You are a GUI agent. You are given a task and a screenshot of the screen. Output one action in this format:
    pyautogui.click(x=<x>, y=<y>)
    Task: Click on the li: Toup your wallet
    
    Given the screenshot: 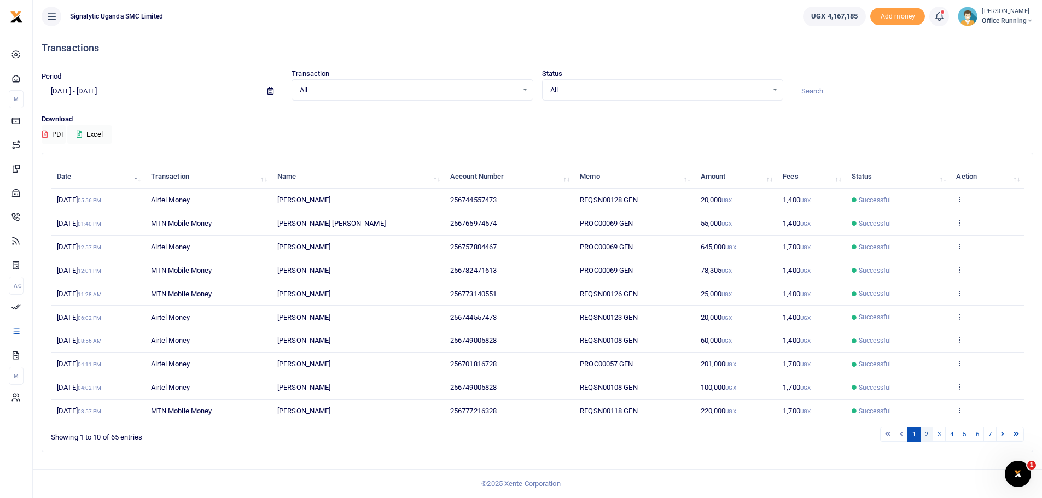 What is the action you would take?
    pyautogui.click(x=898, y=16)
    